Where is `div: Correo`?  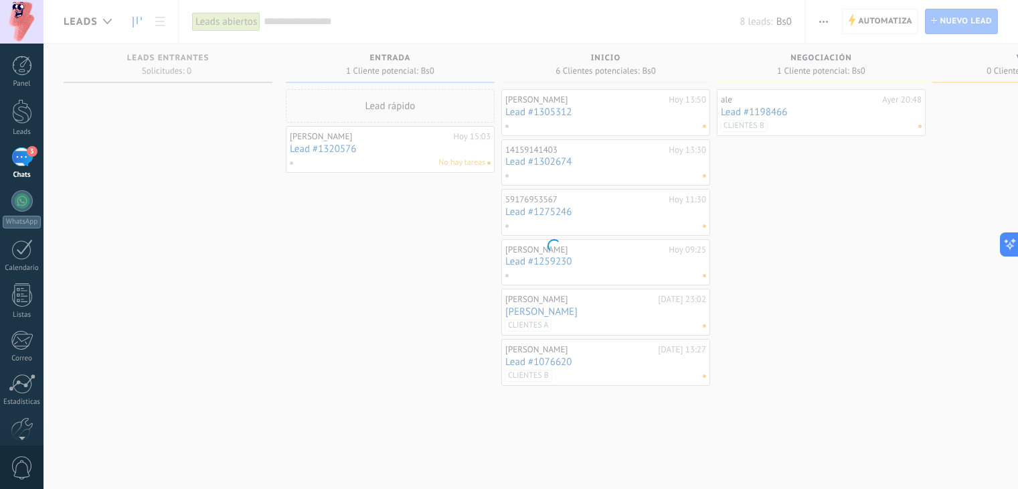 div: Correo is located at coordinates (22, 358).